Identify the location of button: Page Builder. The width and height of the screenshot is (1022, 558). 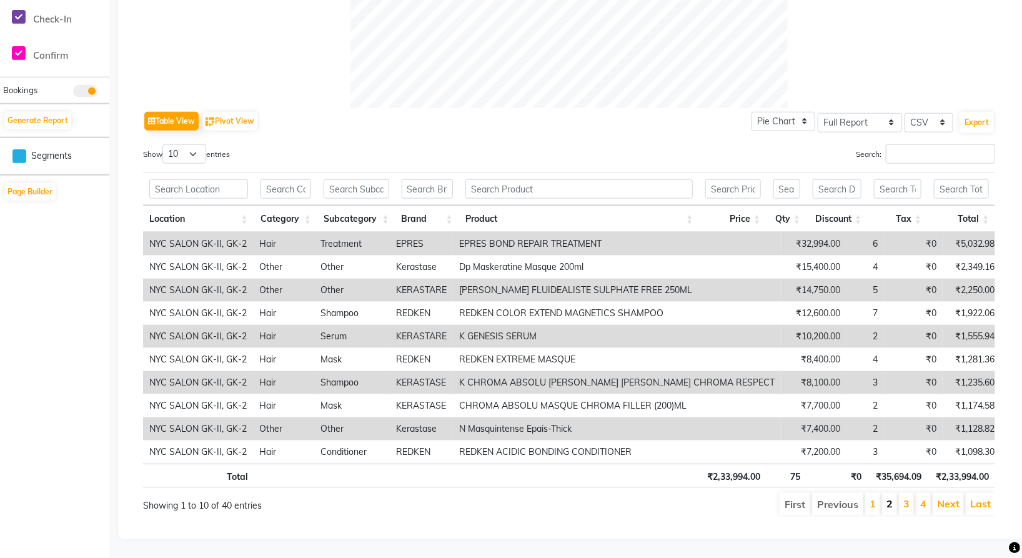
(30, 192).